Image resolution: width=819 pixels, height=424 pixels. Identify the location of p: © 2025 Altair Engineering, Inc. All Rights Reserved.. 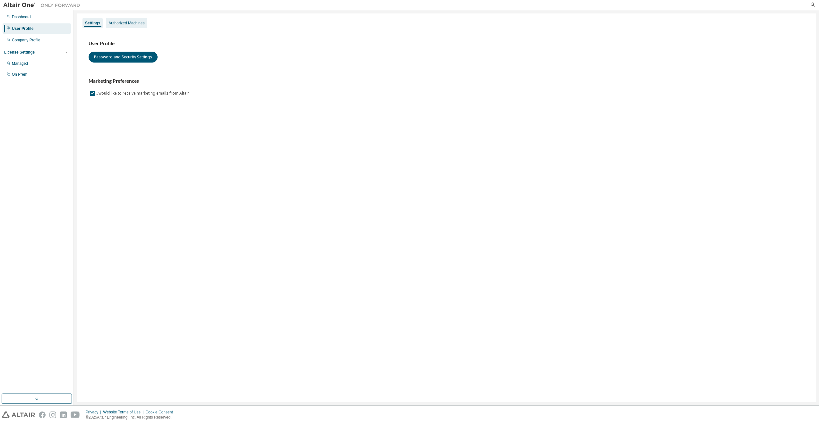
(131, 418).